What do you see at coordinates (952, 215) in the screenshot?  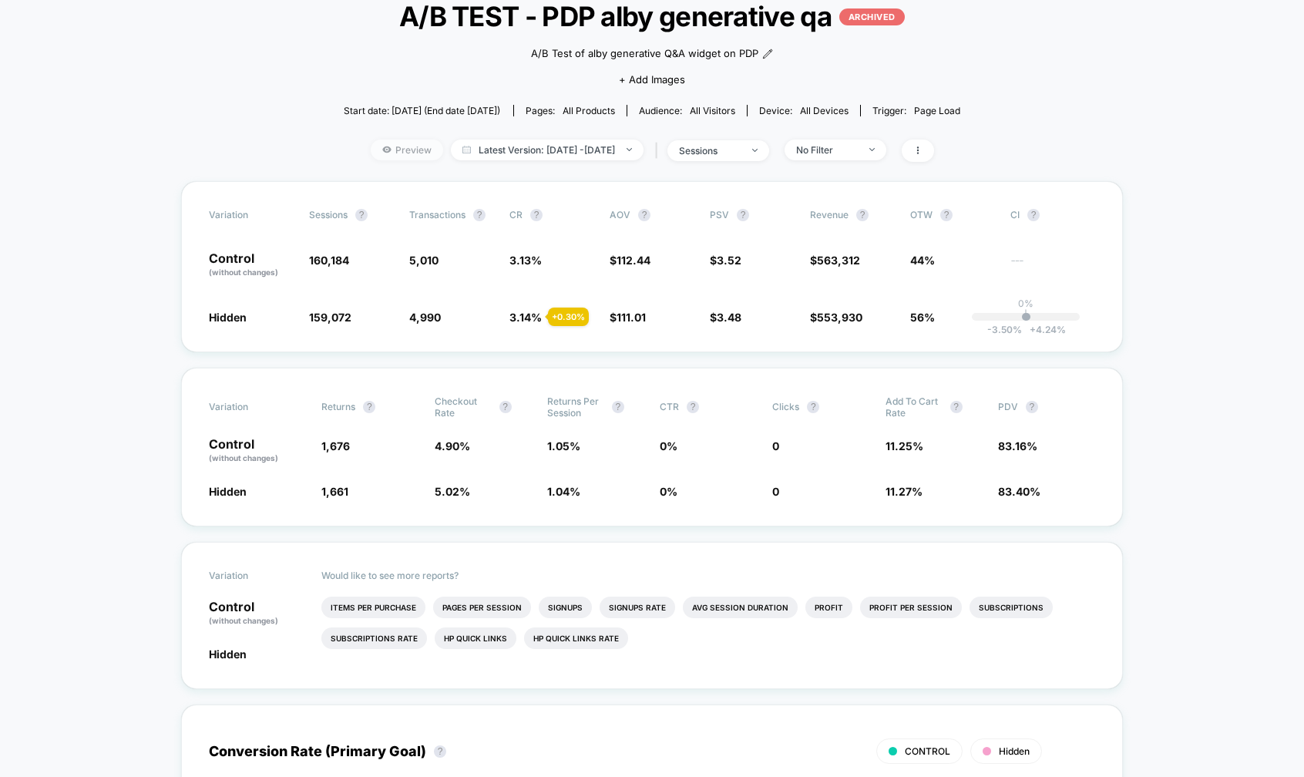 I see `span: OTW` at bounding box center [952, 215].